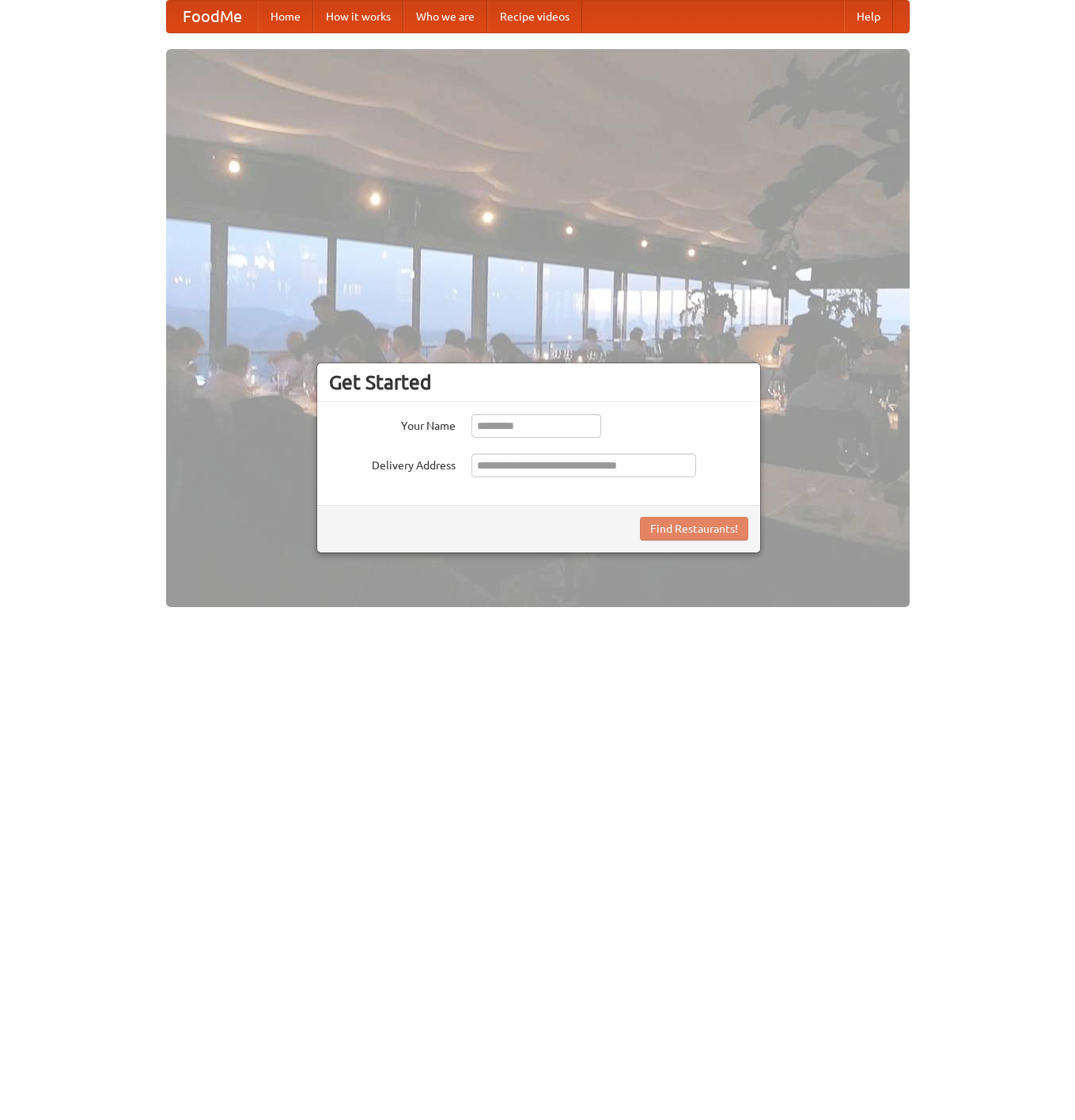 The image size is (1075, 1120). What do you see at coordinates (869, 17) in the screenshot?
I see `a: Help` at bounding box center [869, 17].